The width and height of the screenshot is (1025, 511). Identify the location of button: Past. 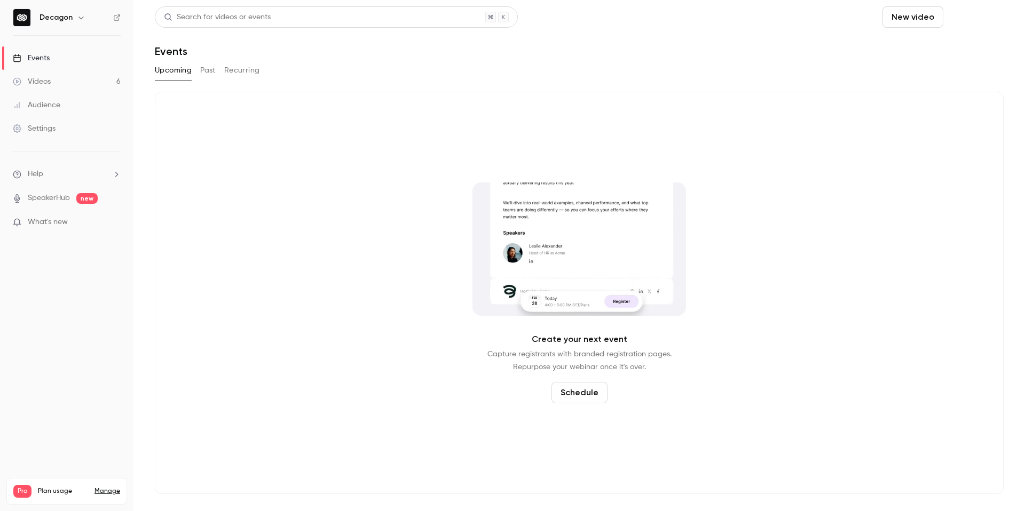
(208, 70).